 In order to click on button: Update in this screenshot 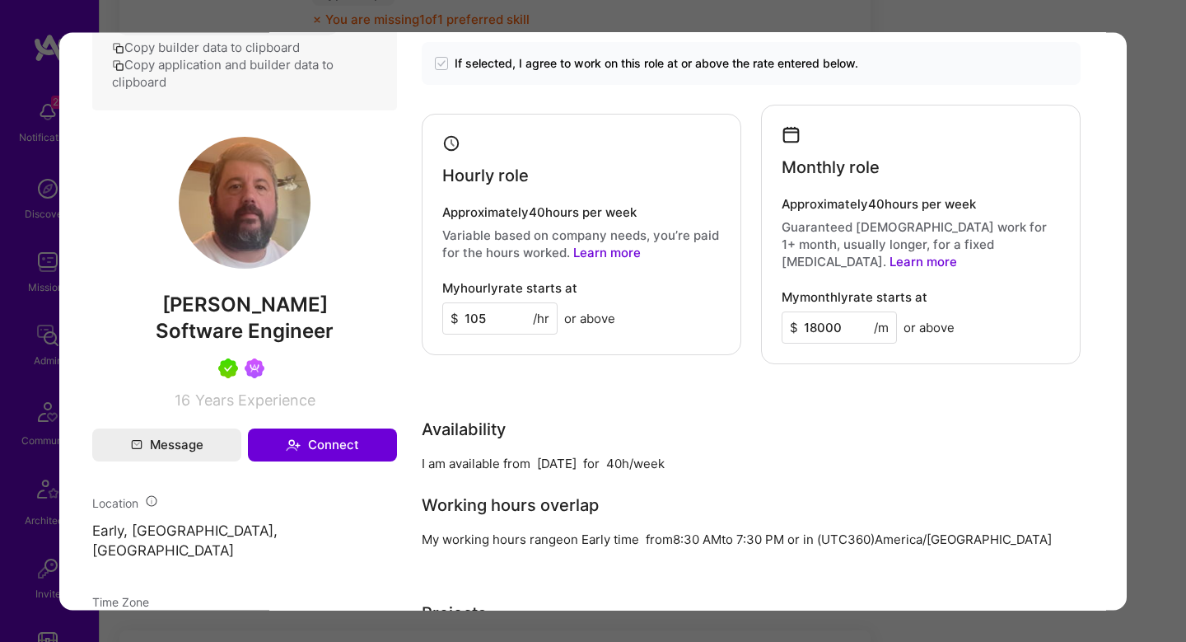, I will do `click(227, 19)`.